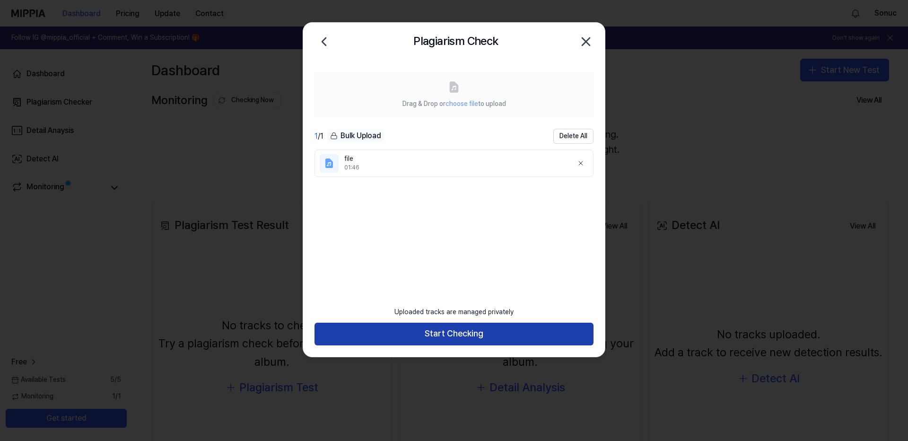 This screenshot has height=441, width=908. What do you see at coordinates (455, 159) in the screenshot?
I see `div: file` at bounding box center [455, 159].